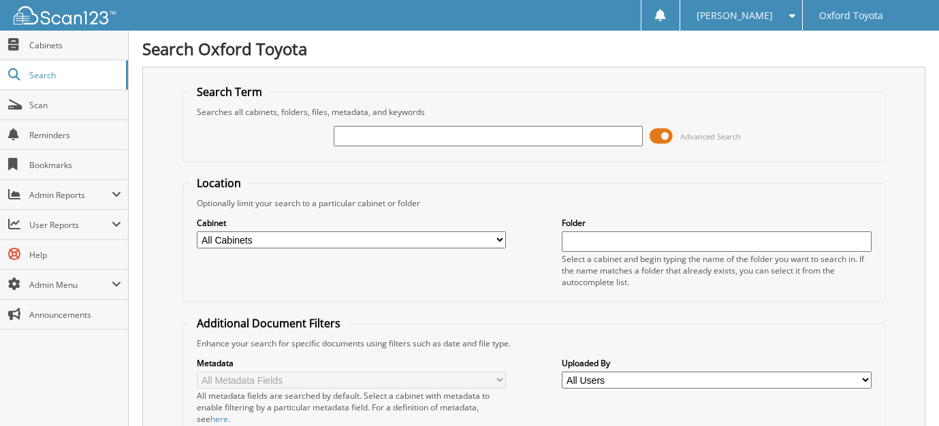  I want to click on span: Admin Menu, so click(70, 285).